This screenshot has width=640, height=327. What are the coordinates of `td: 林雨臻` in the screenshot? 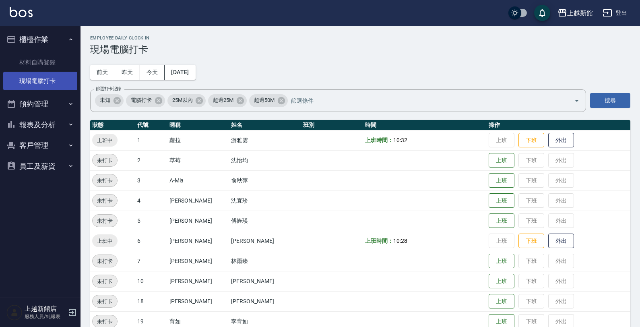 It's located at (265, 261).